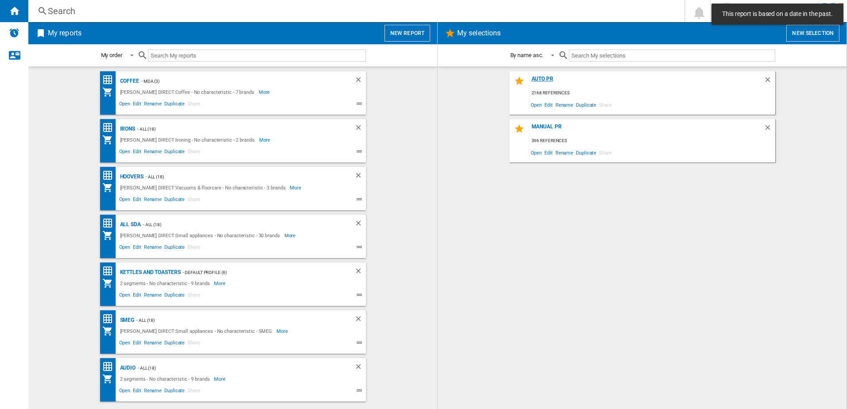  I want to click on div: - Default profile (6), so click(259, 272).